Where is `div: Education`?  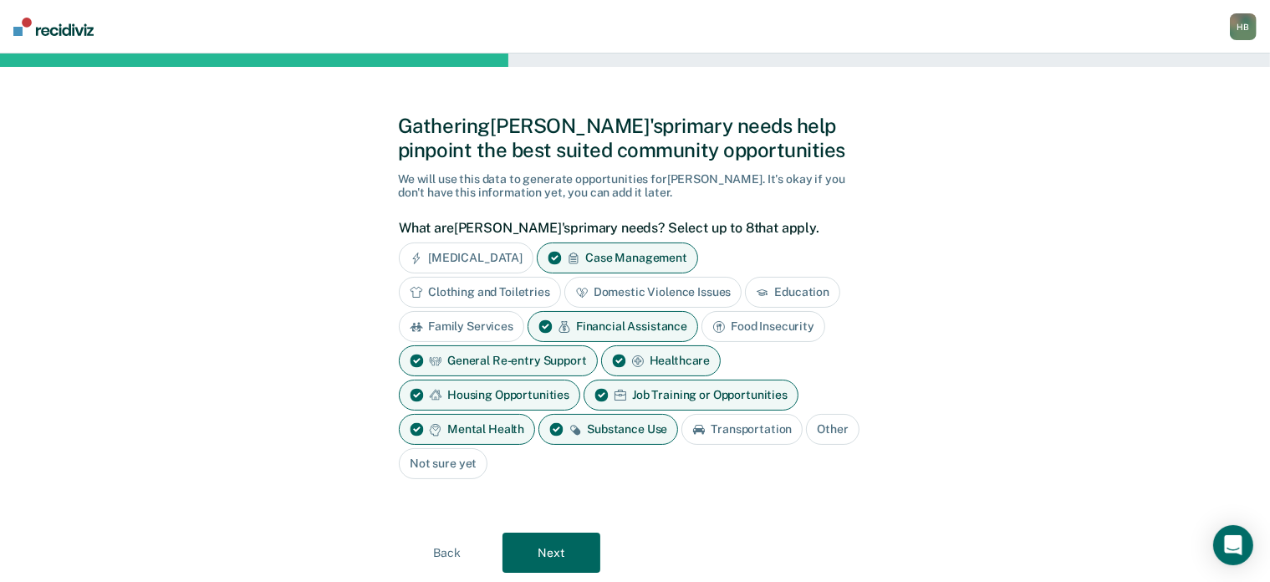
div: Education is located at coordinates (792, 292).